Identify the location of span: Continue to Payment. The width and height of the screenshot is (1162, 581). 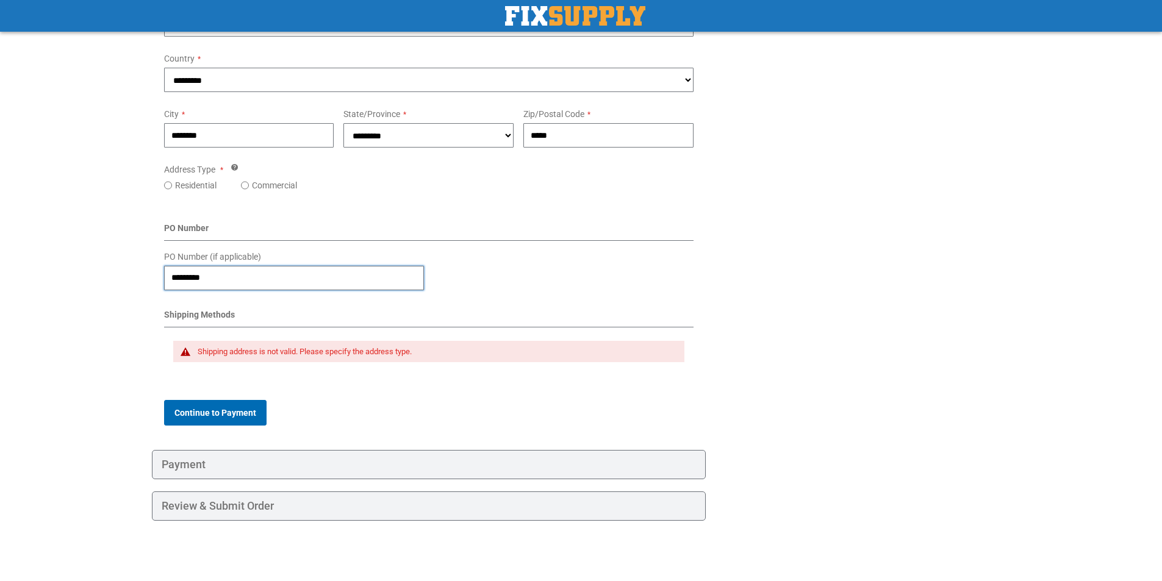
(215, 413).